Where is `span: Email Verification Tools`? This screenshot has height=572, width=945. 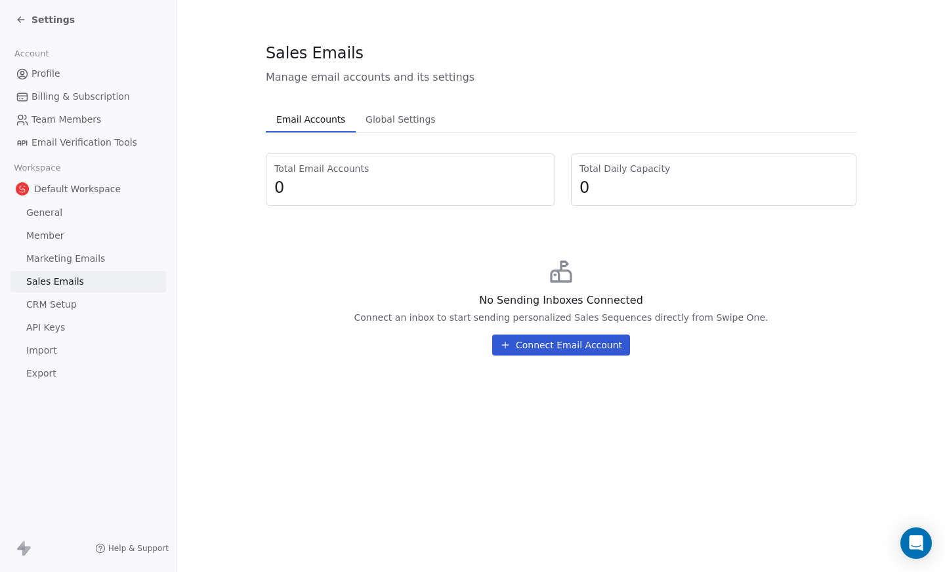 span: Email Verification Tools is located at coordinates (84, 142).